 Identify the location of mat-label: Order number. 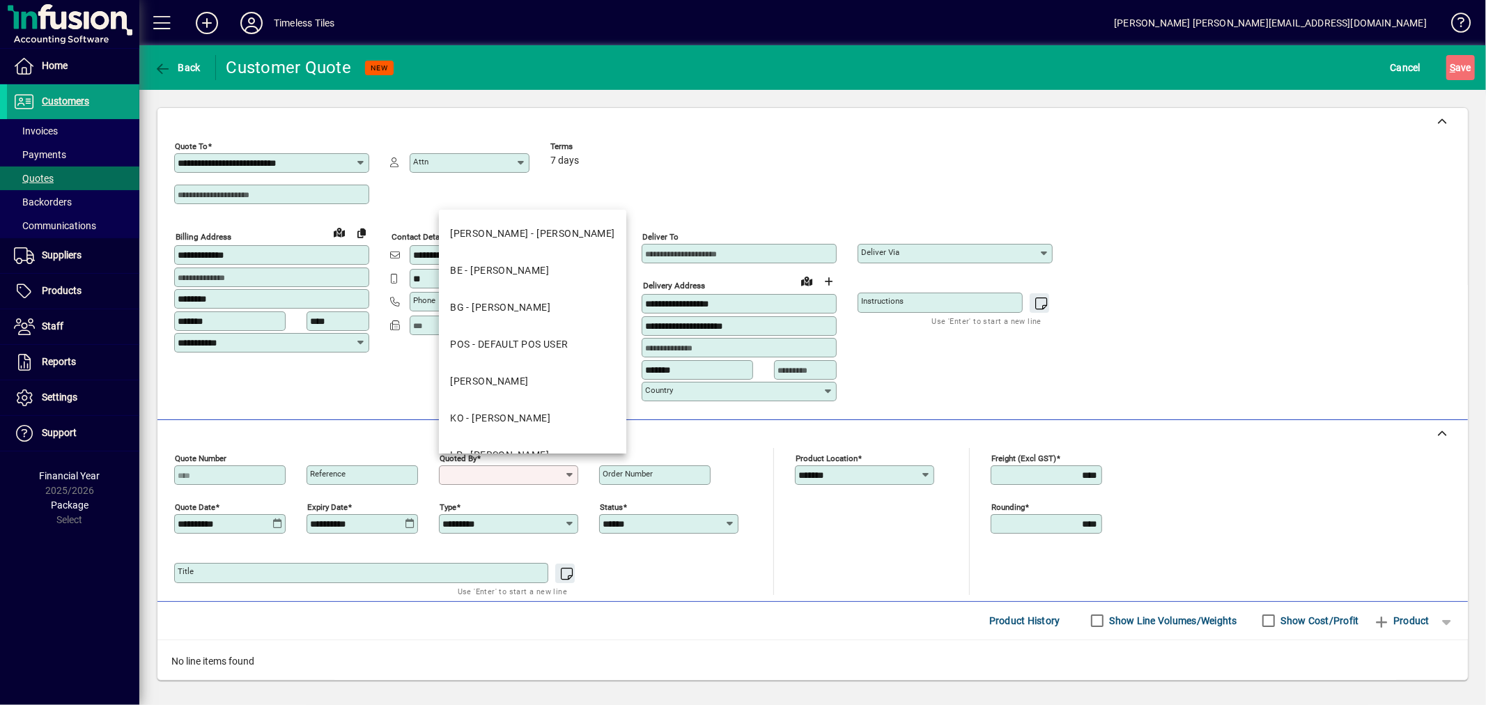
(628, 474).